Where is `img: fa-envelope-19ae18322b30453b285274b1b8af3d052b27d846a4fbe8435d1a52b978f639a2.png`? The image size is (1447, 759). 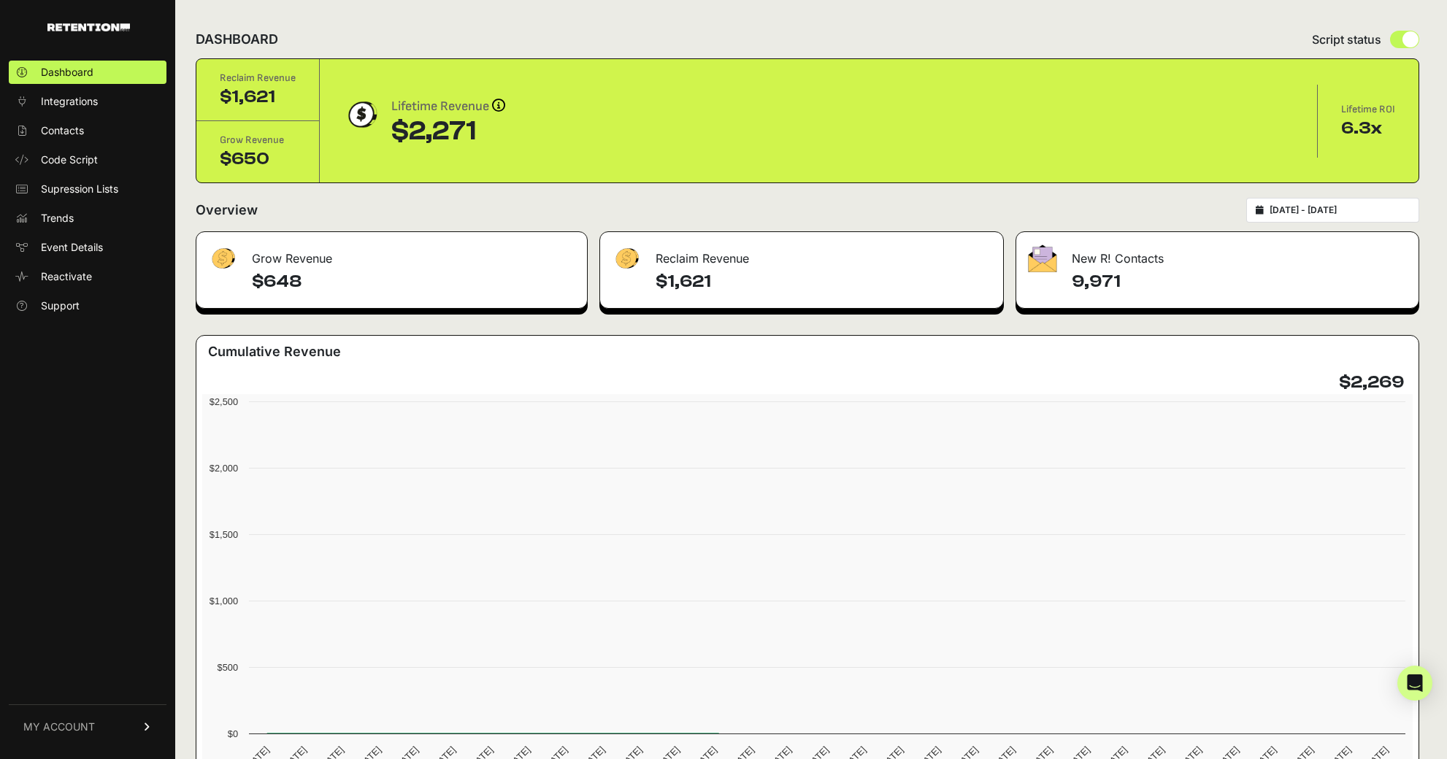 img: fa-envelope-19ae18322b30453b285274b1b8af3d052b27d846a4fbe8435d1a52b978f639a2.png is located at coordinates (1042, 258).